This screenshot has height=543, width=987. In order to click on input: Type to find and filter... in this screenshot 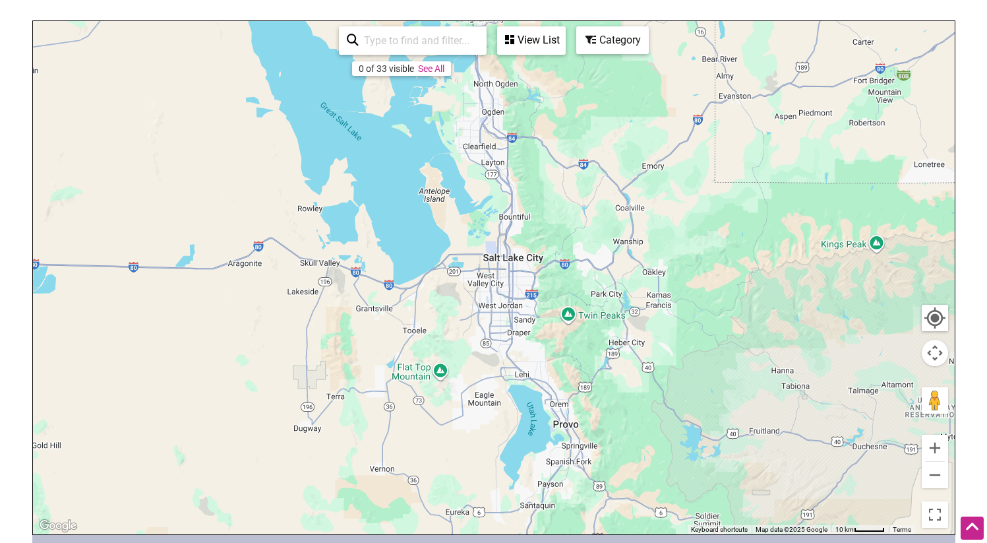, I will do `click(419, 40)`.